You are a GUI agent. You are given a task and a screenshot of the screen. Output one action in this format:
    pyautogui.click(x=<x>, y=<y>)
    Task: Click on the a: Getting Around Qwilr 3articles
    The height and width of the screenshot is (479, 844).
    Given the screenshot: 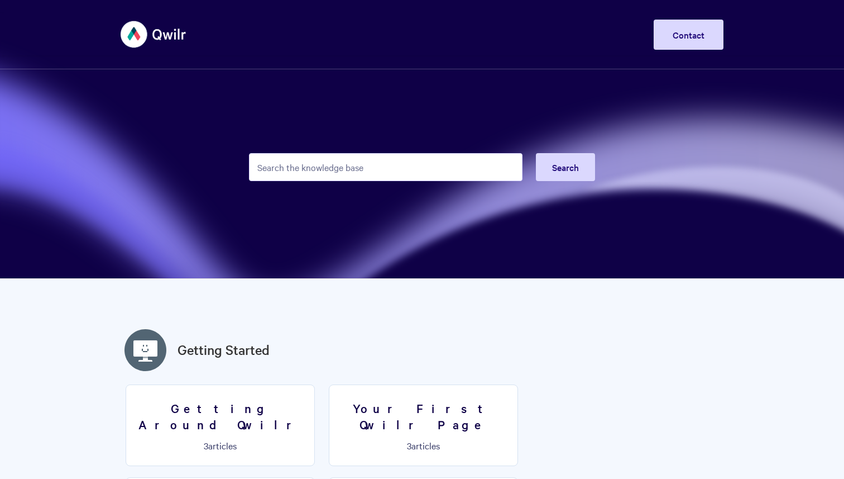 What is the action you would take?
    pyautogui.click(x=220, y=425)
    